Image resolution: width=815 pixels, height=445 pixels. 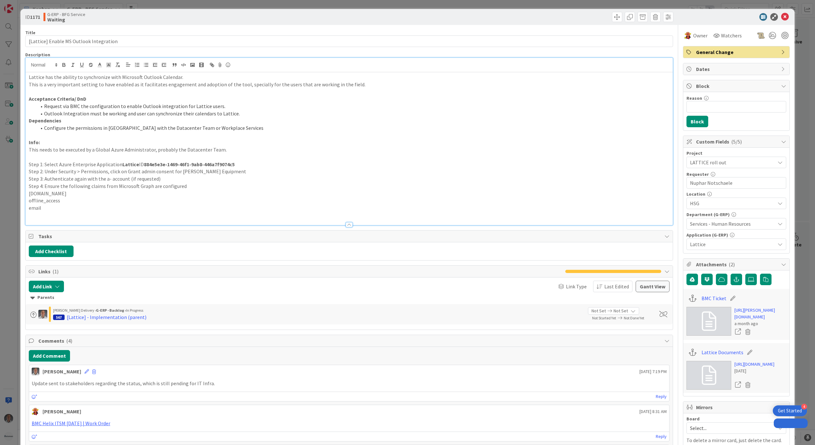 What do you see at coordinates (66, 19) in the screenshot?
I see `b: Waiting` at bounding box center [66, 19].